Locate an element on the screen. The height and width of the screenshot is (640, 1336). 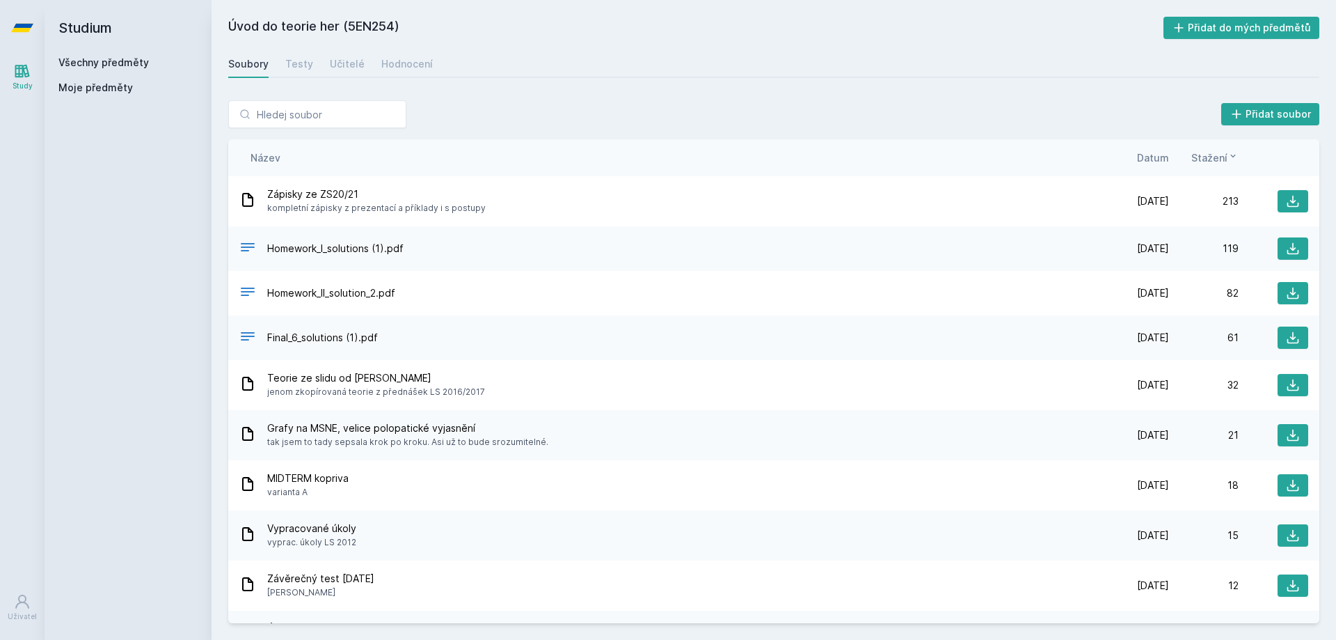
div: Soubory is located at coordinates (248, 64).